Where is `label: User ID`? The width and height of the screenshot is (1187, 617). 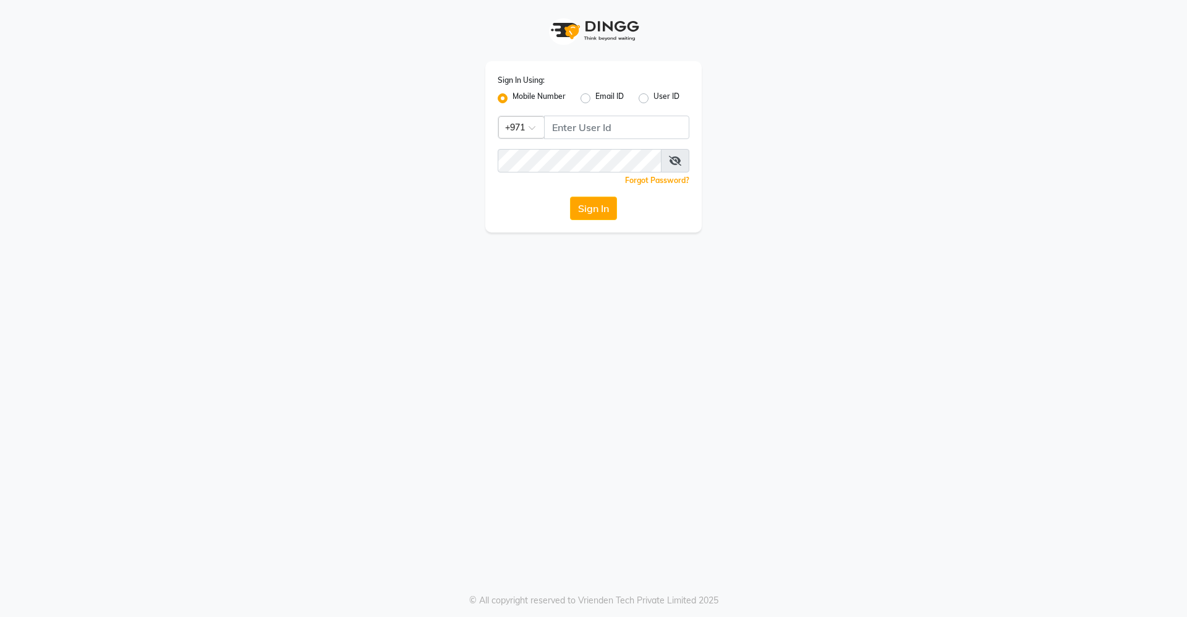 label: User ID is located at coordinates (666, 98).